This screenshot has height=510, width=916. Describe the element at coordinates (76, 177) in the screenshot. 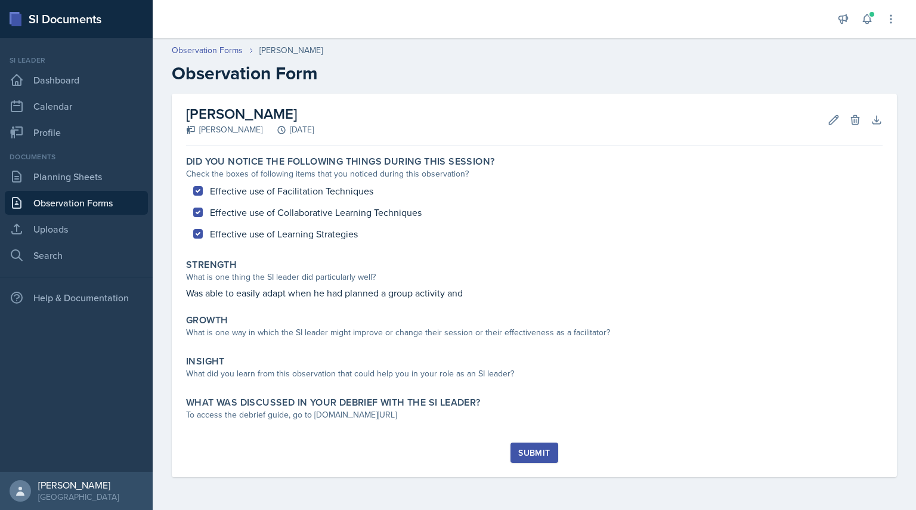

I see `a: Planning Sheets` at that location.